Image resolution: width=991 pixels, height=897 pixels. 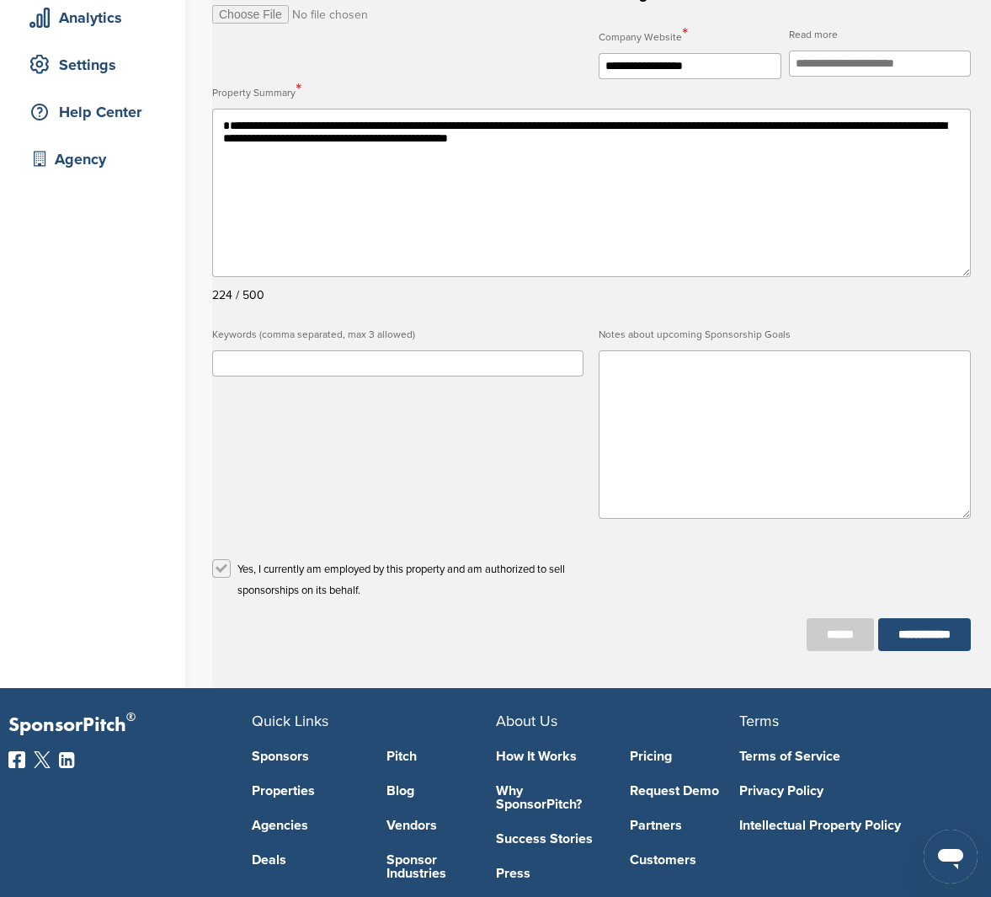 What do you see at coordinates (551, 756) in the screenshot?
I see `a: How It Works` at bounding box center [551, 756].